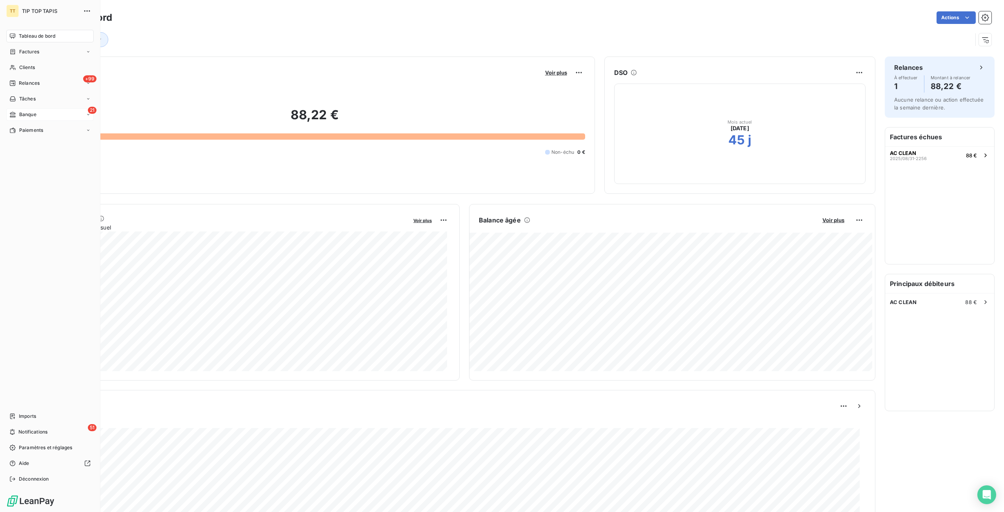 The width and height of the screenshot is (1004, 512). What do you see at coordinates (92, 110) in the screenshot?
I see `span: 21` at bounding box center [92, 110].